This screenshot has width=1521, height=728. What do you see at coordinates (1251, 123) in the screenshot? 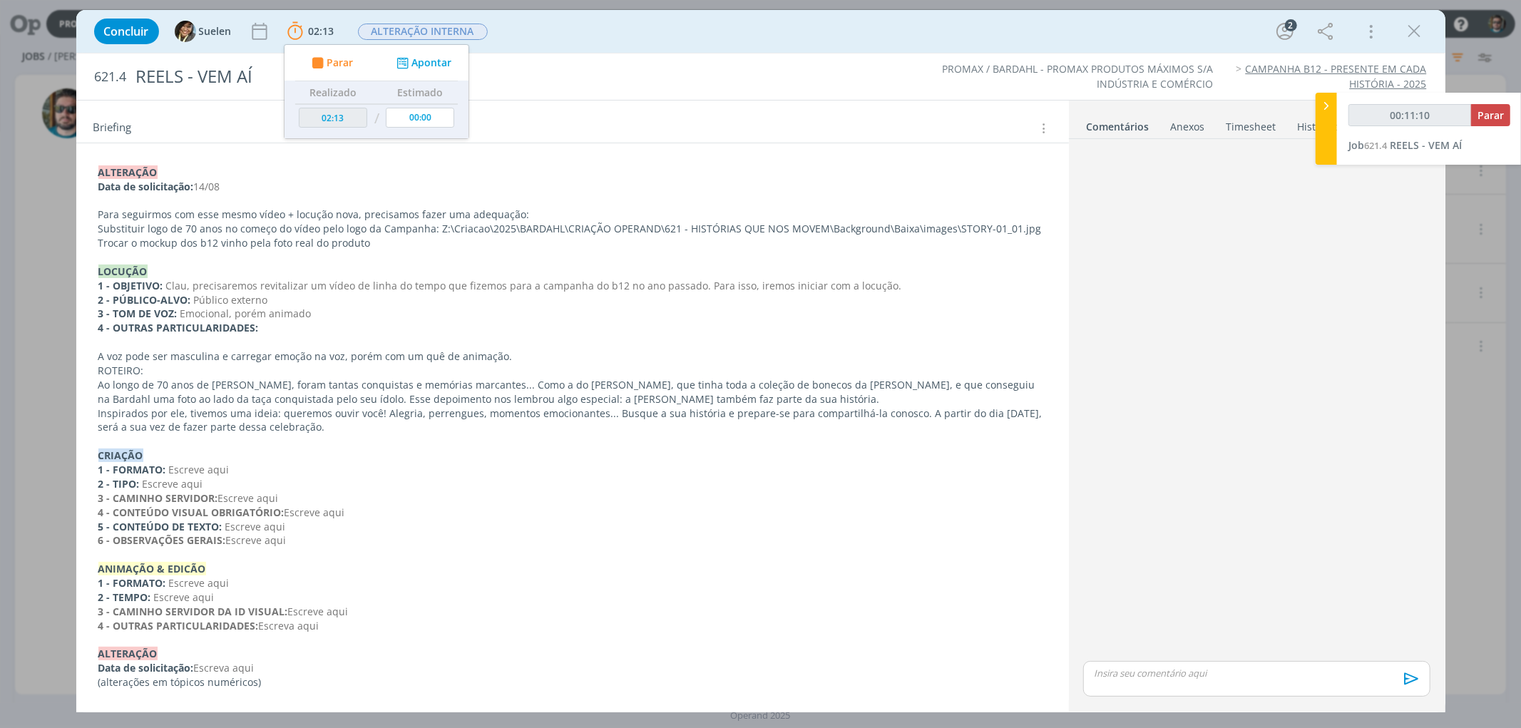
I see `a: Timesheet` at bounding box center [1251, 123].